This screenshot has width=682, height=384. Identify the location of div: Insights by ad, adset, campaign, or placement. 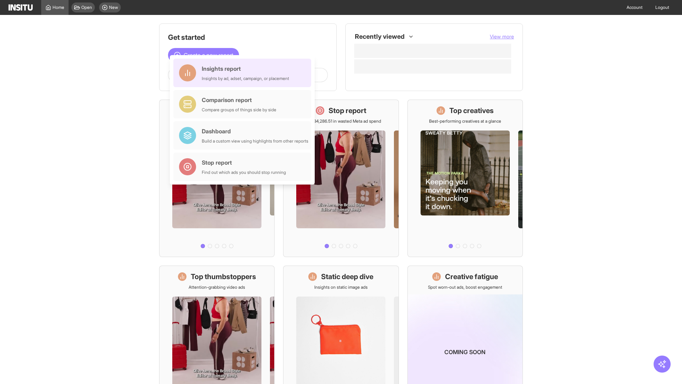
(246, 79).